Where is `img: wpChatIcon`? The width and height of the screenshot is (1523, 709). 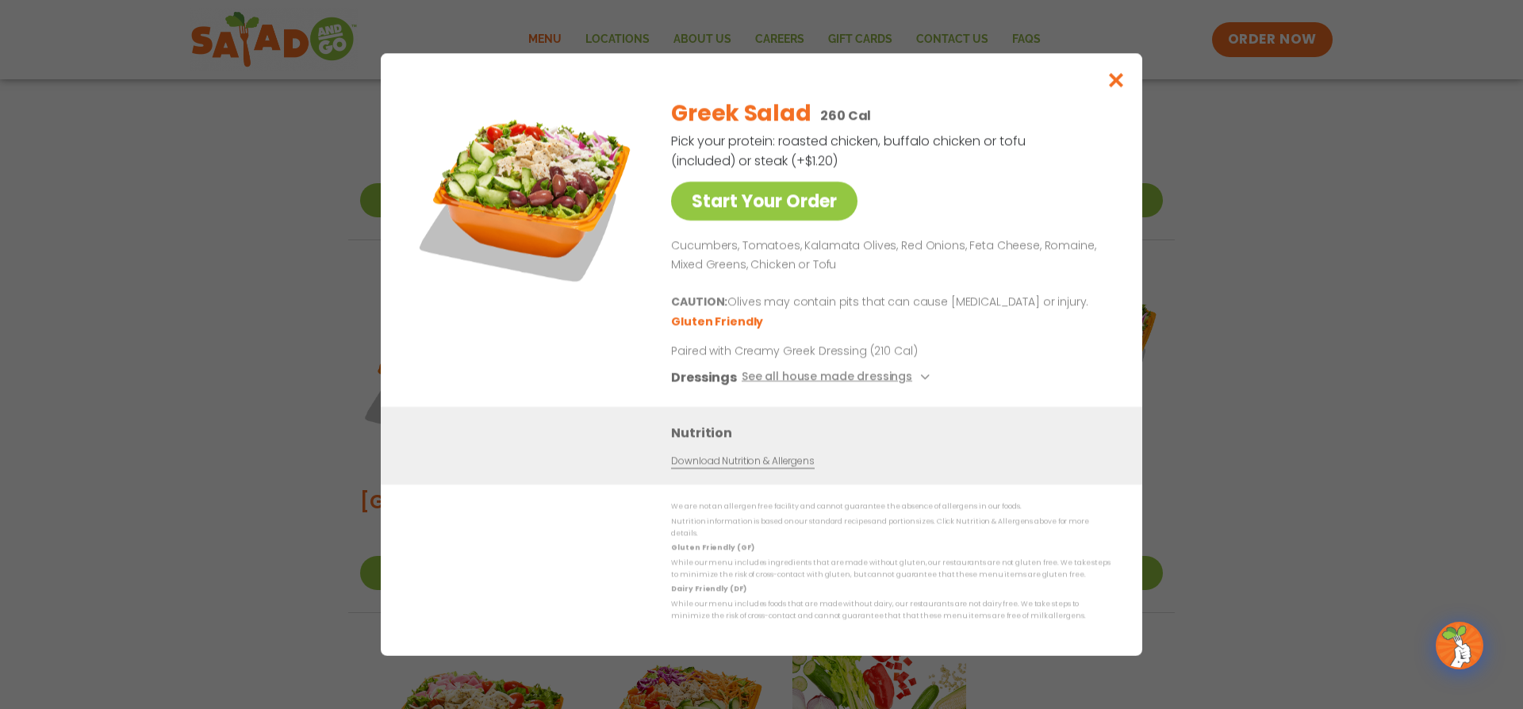
img: wpChatIcon is located at coordinates (1460, 646).